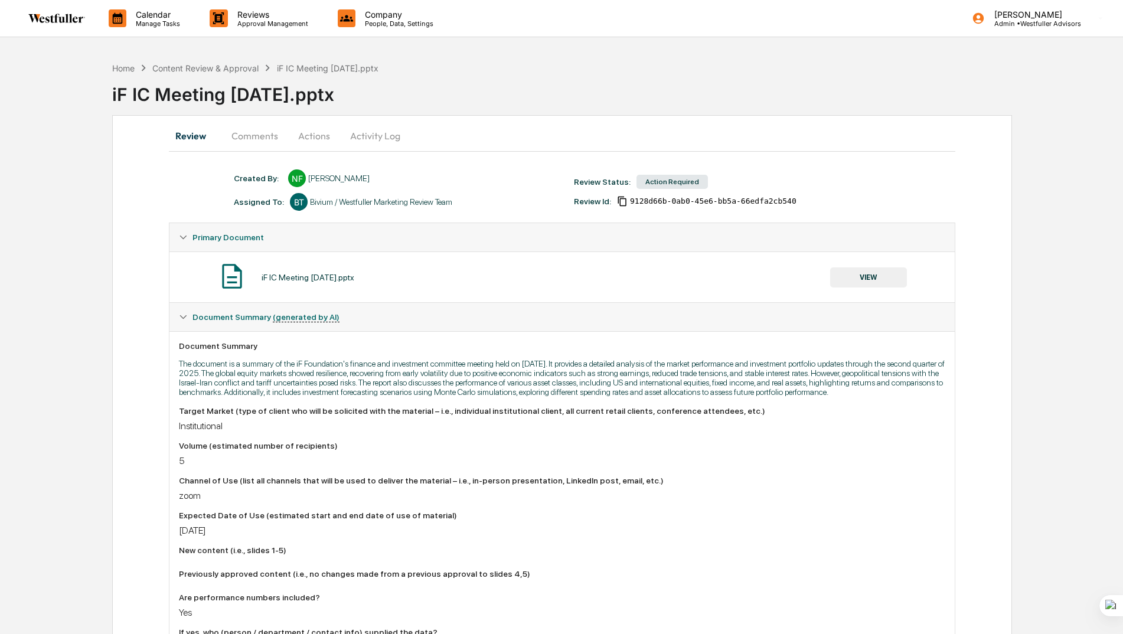 This screenshot has height=634, width=1123. What do you see at coordinates (381, 202) in the screenshot?
I see `div: Bivium / Westfuller Marketing Review Team` at bounding box center [381, 202].